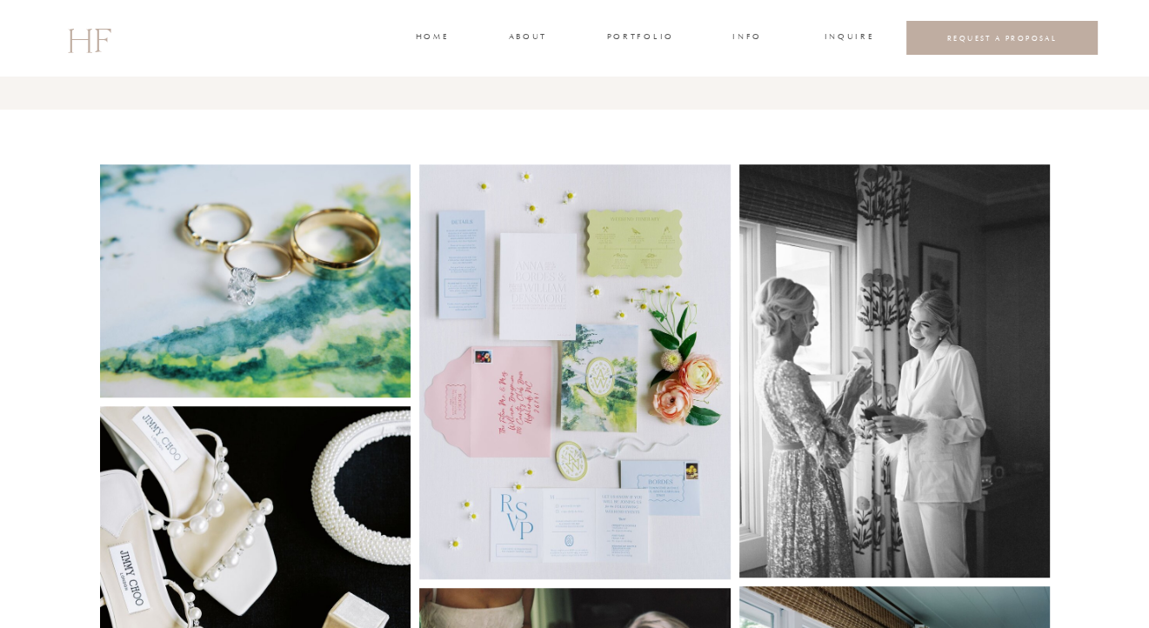 The height and width of the screenshot is (628, 1149). What do you see at coordinates (848, 38) in the screenshot?
I see `h3: INQUIRE` at bounding box center [848, 38].